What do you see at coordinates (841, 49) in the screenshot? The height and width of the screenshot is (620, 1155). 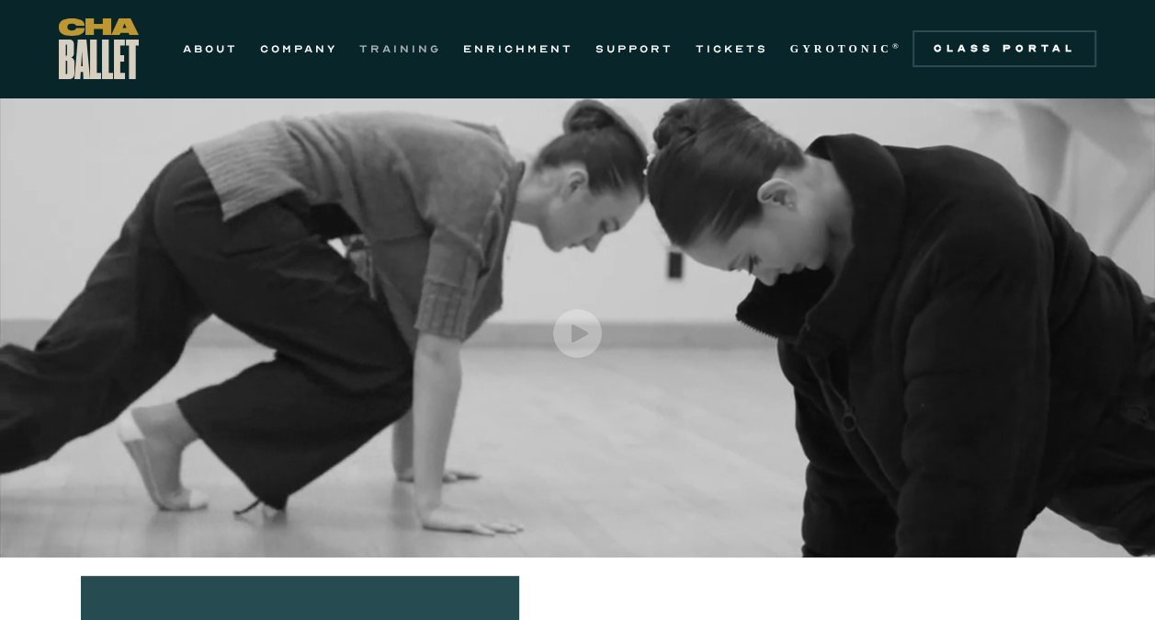 I see `strong: GYROTONIC` at bounding box center [841, 49].